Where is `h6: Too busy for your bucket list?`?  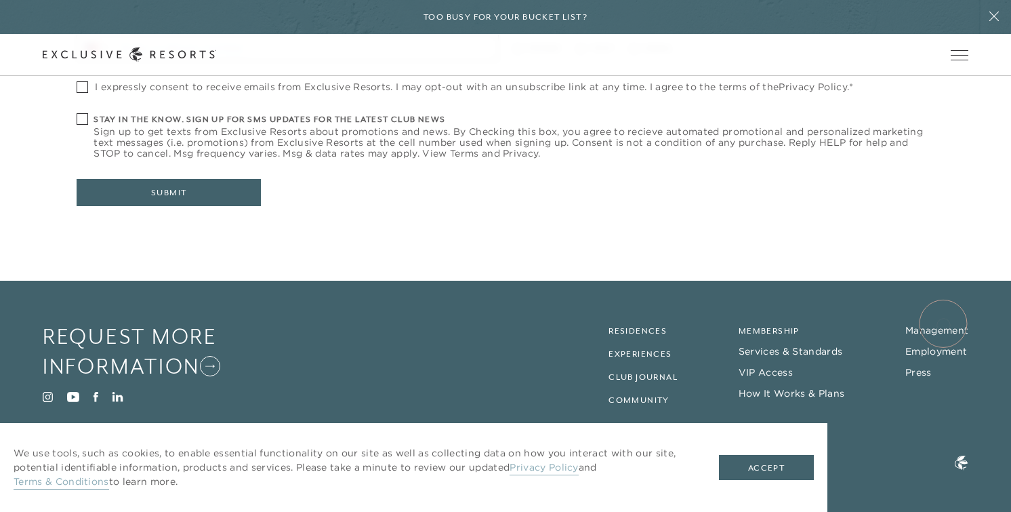 h6: Too busy for your bucket list? is located at coordinates (506, 17).